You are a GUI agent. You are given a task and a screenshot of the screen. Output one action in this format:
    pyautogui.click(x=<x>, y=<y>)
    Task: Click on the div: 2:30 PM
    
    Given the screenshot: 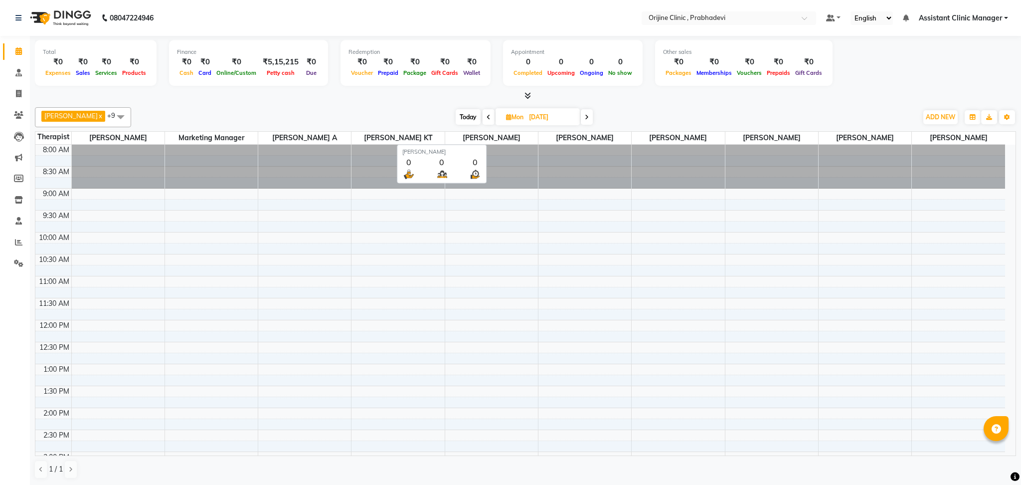 What is the action you would take?
    pyautogui.click(x=56, y=435)
    